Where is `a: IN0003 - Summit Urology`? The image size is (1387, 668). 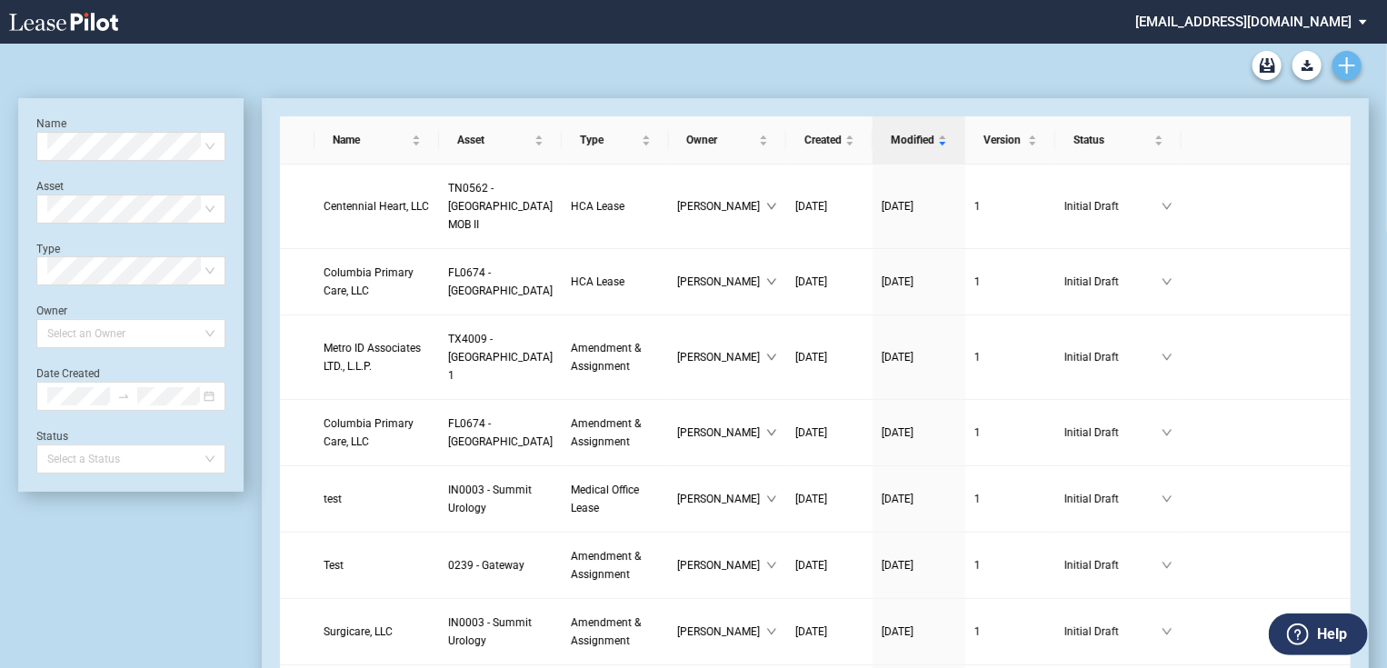
a: IN0003 - Summit Urology is located at coordinates (500, 632).